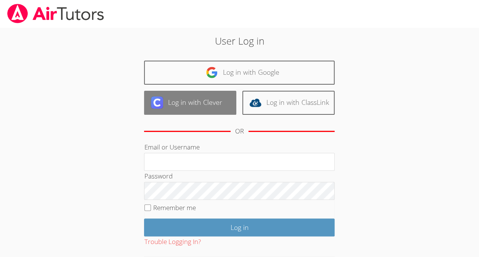 The image size is (479, 257). I want to click on a: Log in with ClassLink, so click(289, 103).